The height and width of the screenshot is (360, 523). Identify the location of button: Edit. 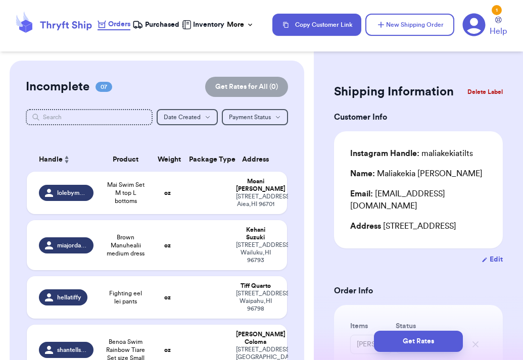
(492, 260).